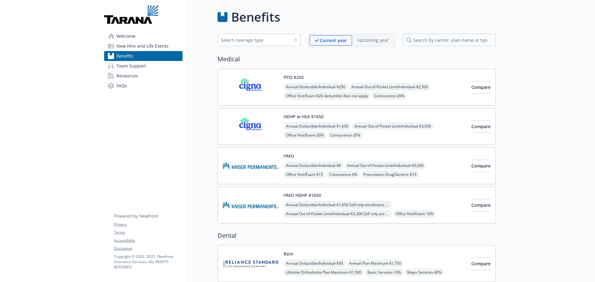 This screenshot has height=282, width=595. I want to click on span: Annual Deductible/Individual - $50, so click(314, 263).